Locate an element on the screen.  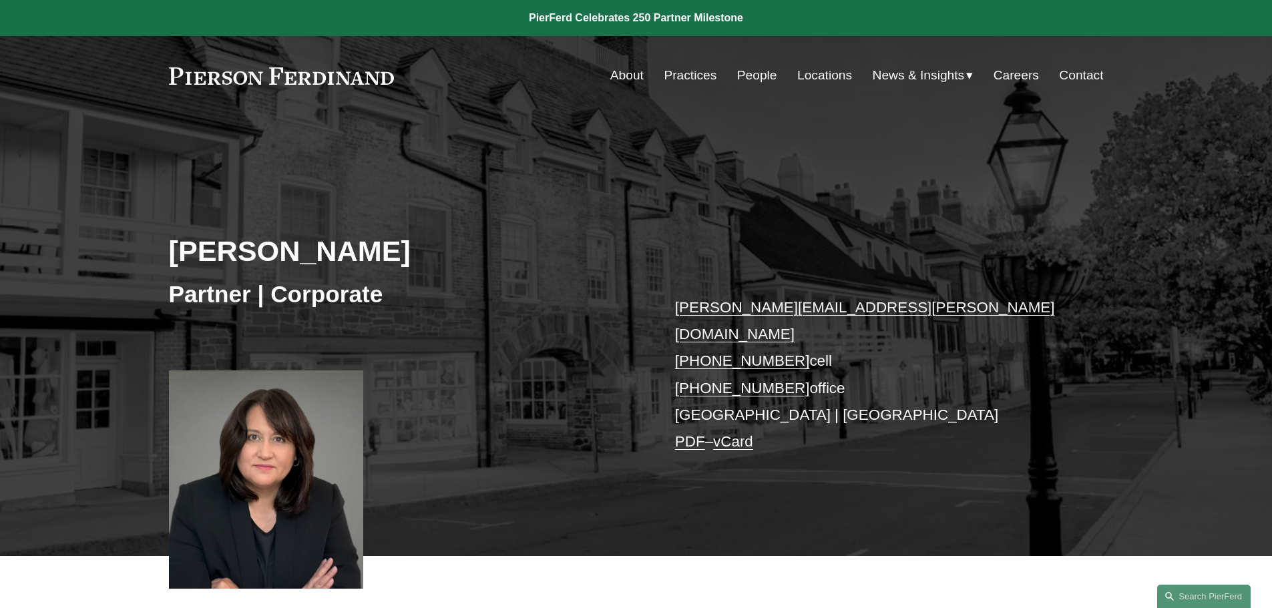
a: Contact is located at coordinates (1081, 75).